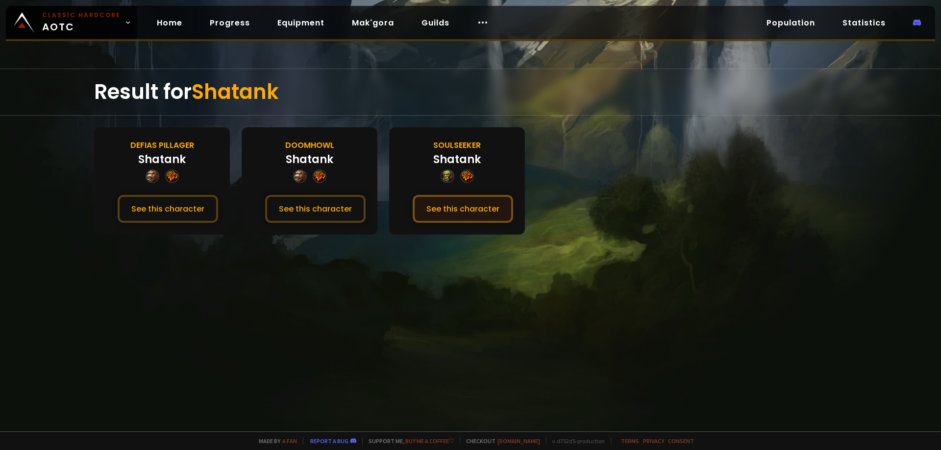  What do you see at coordinates (81, 23) in the screenshot?
I see `span: AOTC` at bounding box center [81, 23].